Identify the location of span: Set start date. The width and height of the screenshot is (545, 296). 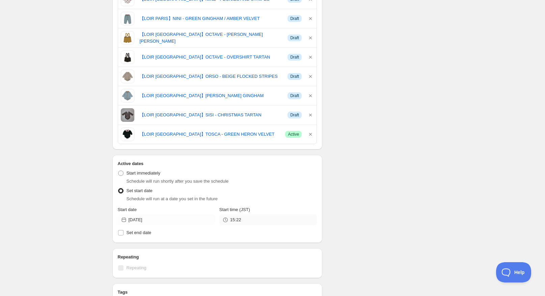
(139, 190).